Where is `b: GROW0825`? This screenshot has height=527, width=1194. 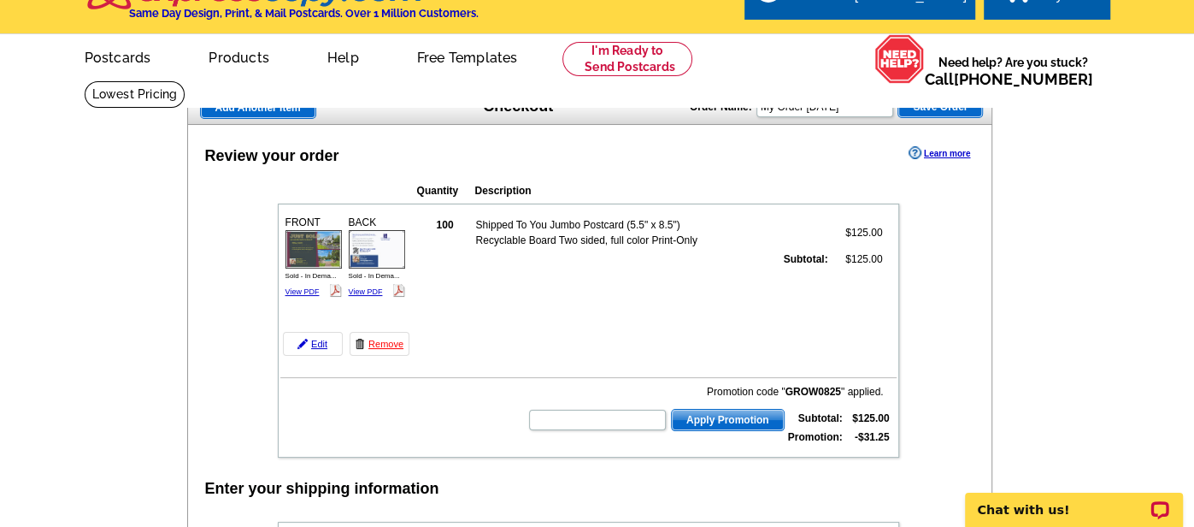
b: GROW0825 is located at coordinates (813, 392).